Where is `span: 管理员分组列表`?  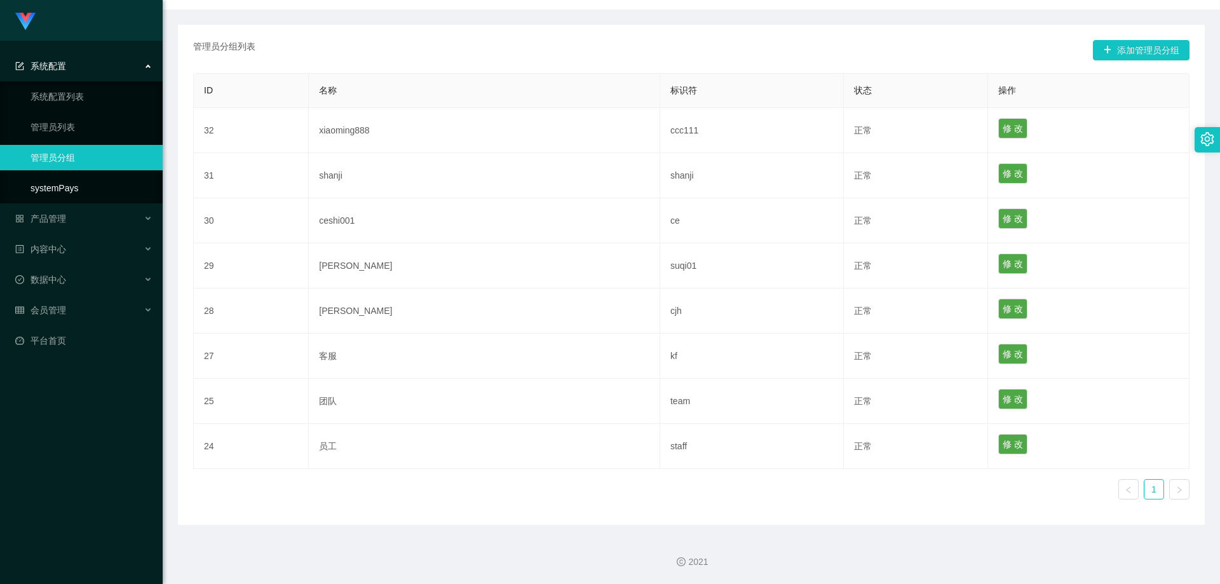
span: 管理员分组列表 is located at coordinates (224, 50).